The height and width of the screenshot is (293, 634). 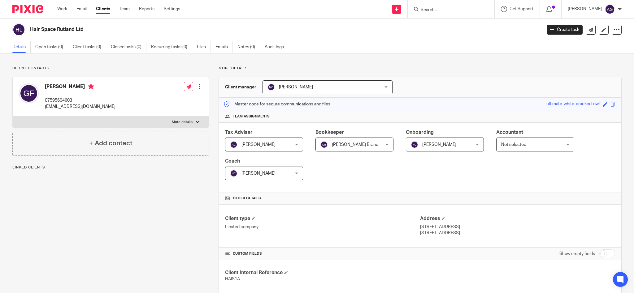 What do you see at coordinates (240, 87) in the screenshot?
I see `h3: Client manager` at bounding box center [240, 87].